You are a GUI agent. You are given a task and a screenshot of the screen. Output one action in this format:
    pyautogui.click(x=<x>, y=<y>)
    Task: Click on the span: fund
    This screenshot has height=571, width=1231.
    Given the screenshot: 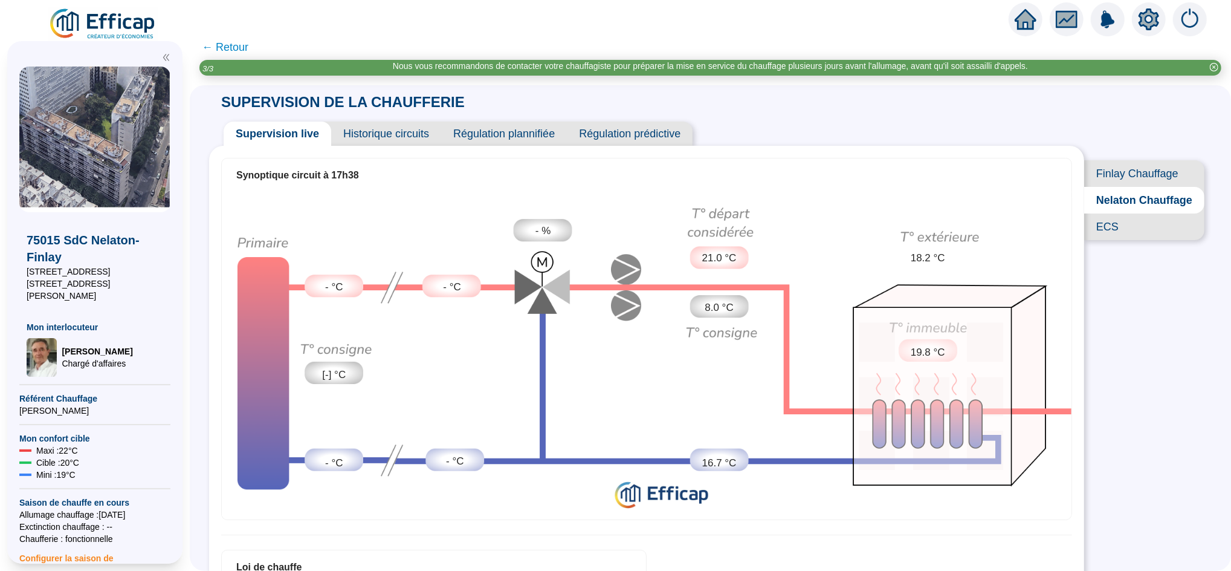 What is the action you would take?
    pyautogui.click(x=1067, y=19)
    